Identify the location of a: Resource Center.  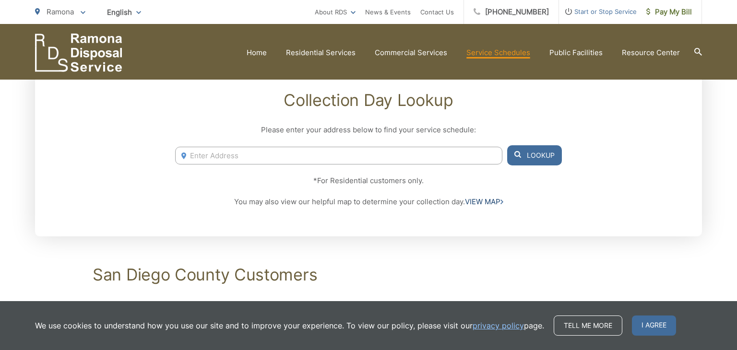
(651, 53).